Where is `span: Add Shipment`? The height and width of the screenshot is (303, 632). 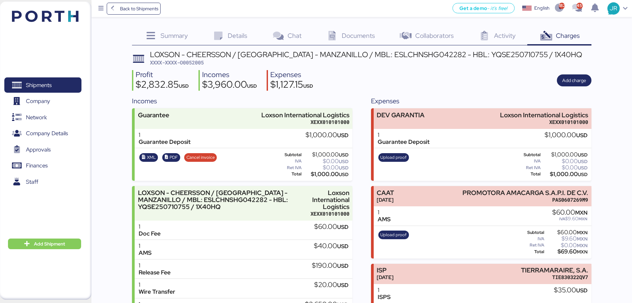
span: Add Shipment is located at coordinates (50, 244).